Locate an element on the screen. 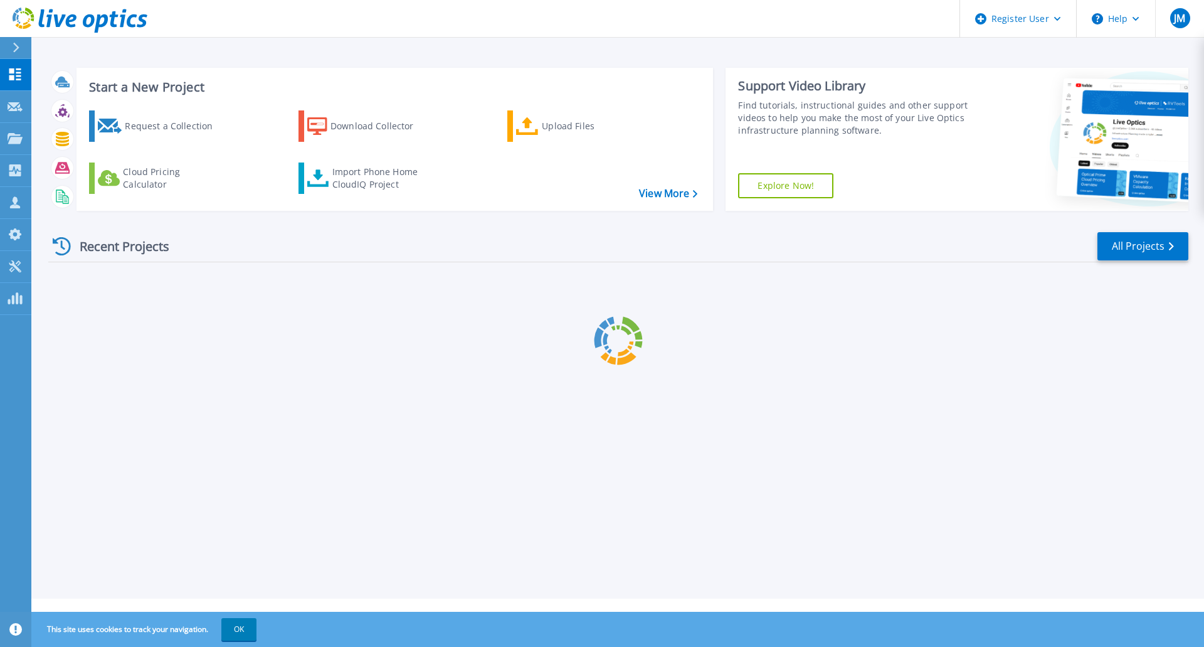 Image resolution: width=1204 pixels, height=647 pixels. div: Download Collector is located at coordinates (381, 126).